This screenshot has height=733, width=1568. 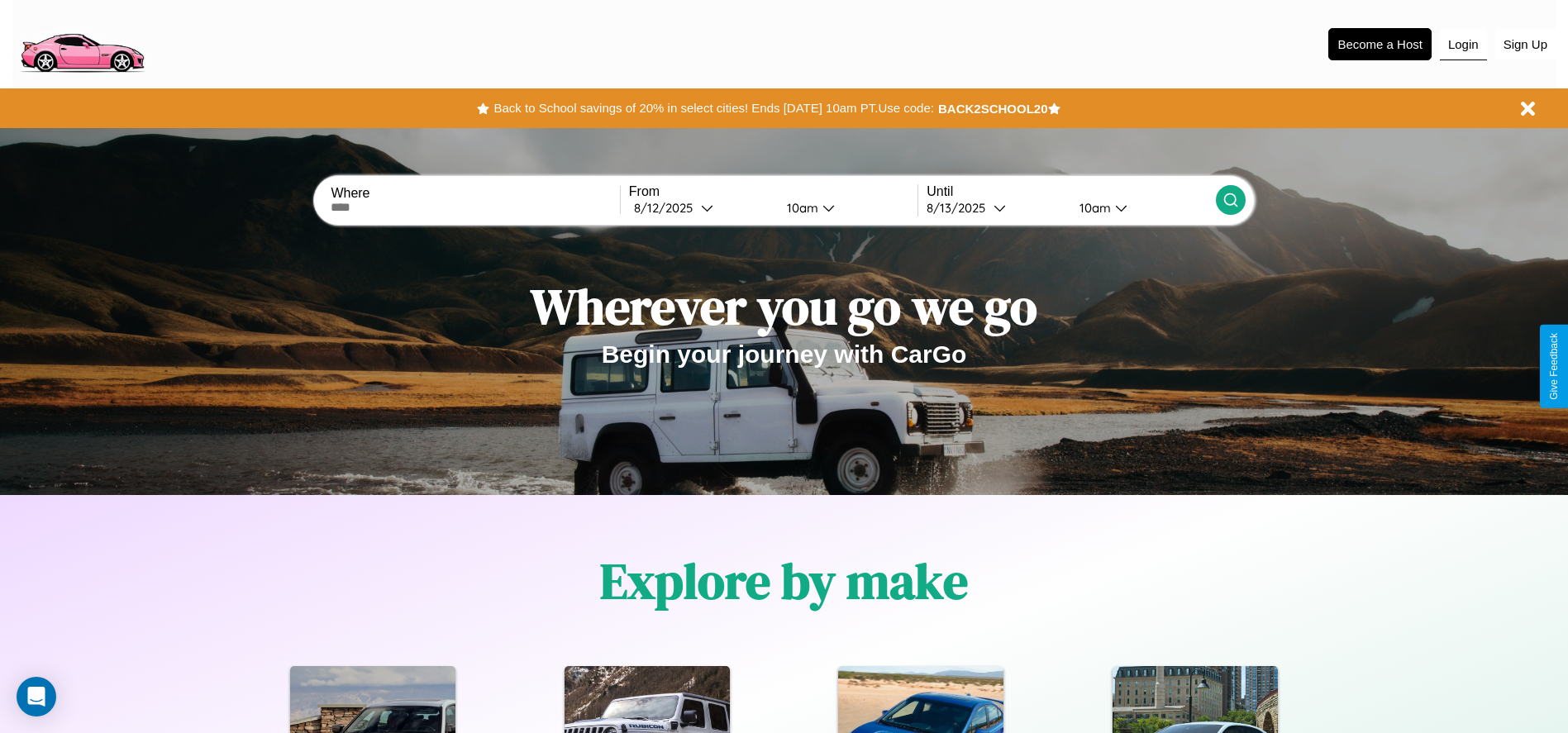 I want to click on label: Where, so click(x=474, y=193).